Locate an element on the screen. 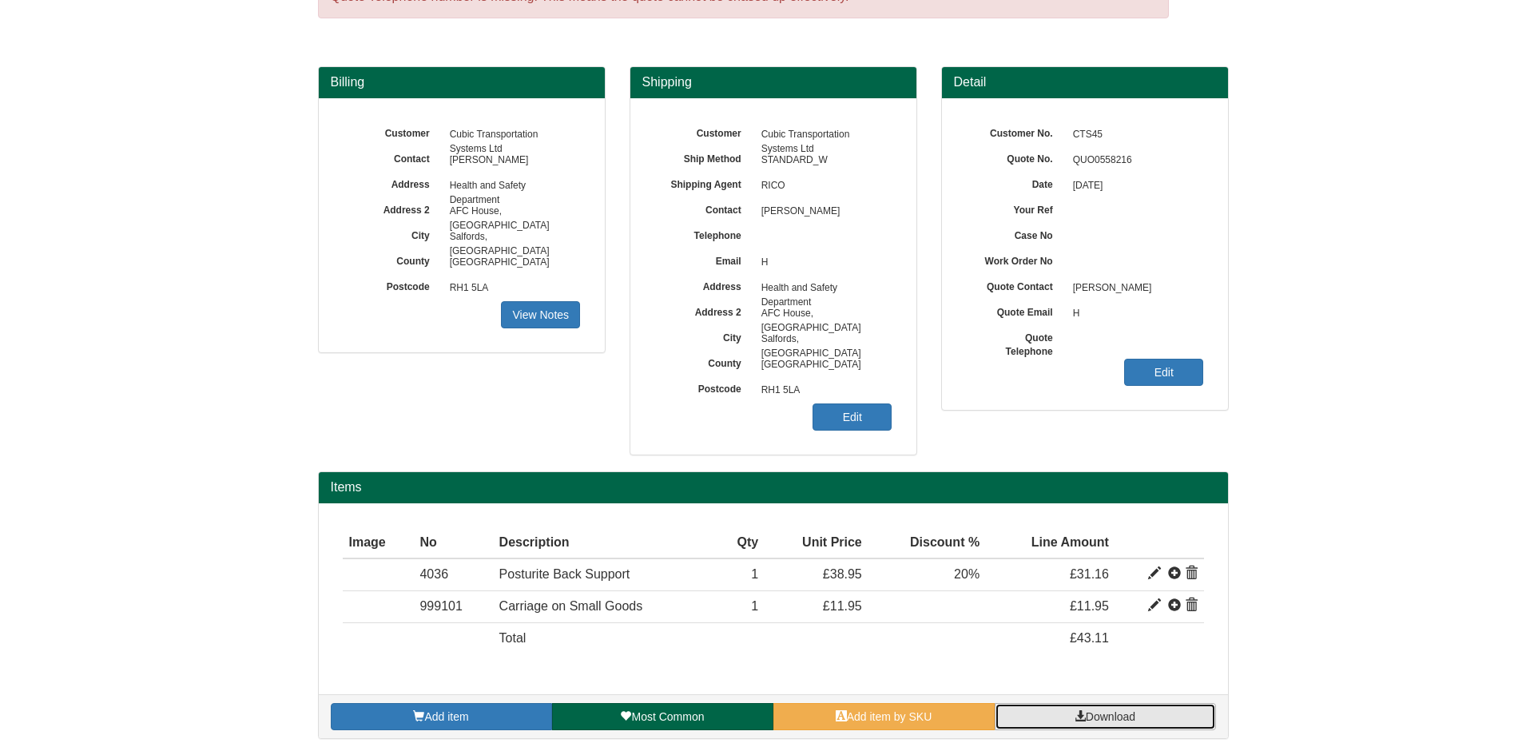  a: Download is located at coordinates (1105, 717).